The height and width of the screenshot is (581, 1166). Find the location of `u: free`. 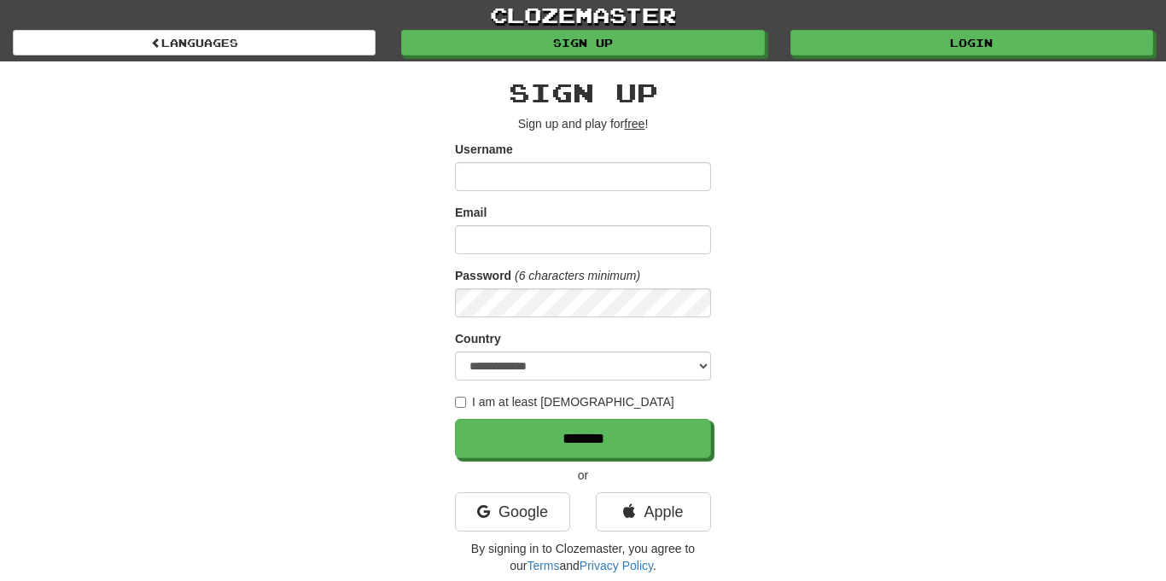

u: free is located at coordinates (634, 124).